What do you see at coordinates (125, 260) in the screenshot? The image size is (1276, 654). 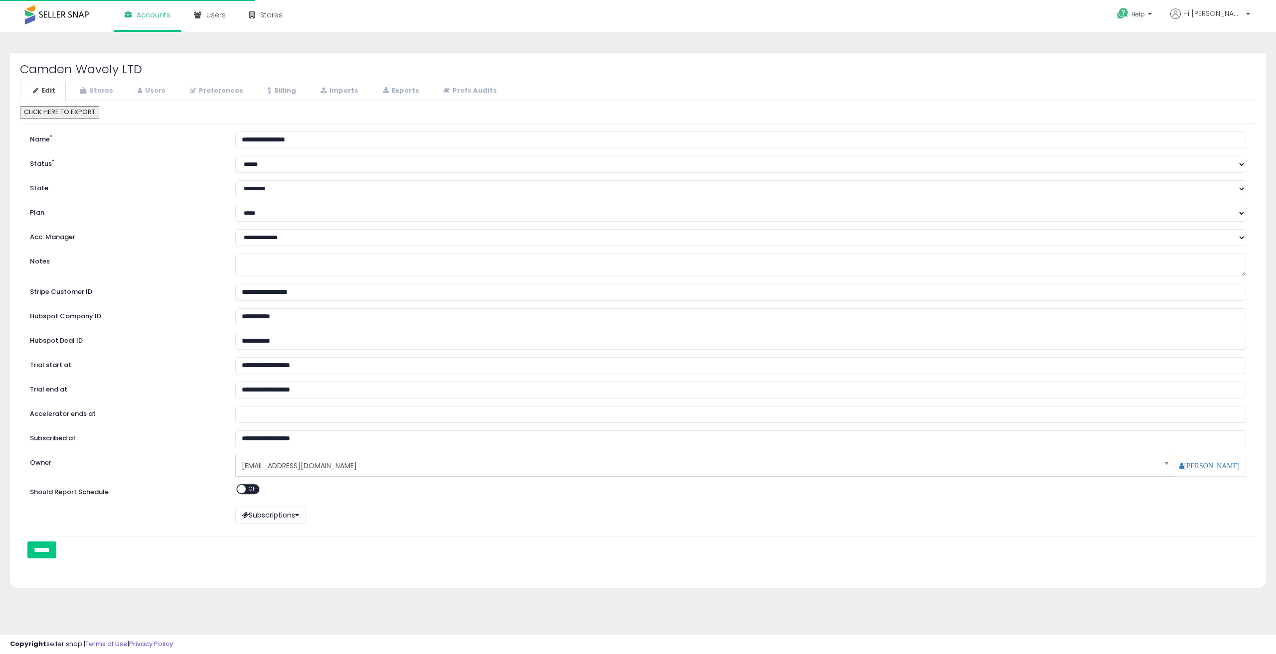 I see `label: Notes` at bounding box center [125, 260].